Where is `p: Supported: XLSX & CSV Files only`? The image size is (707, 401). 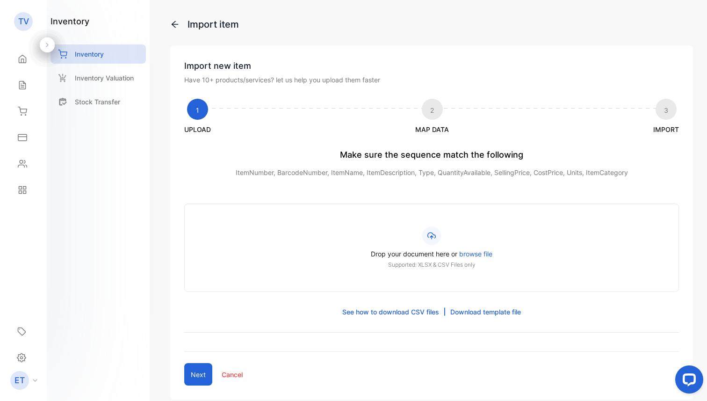
p: Supported: XLSX & CSV Files only is located at coordinates (432, 265).